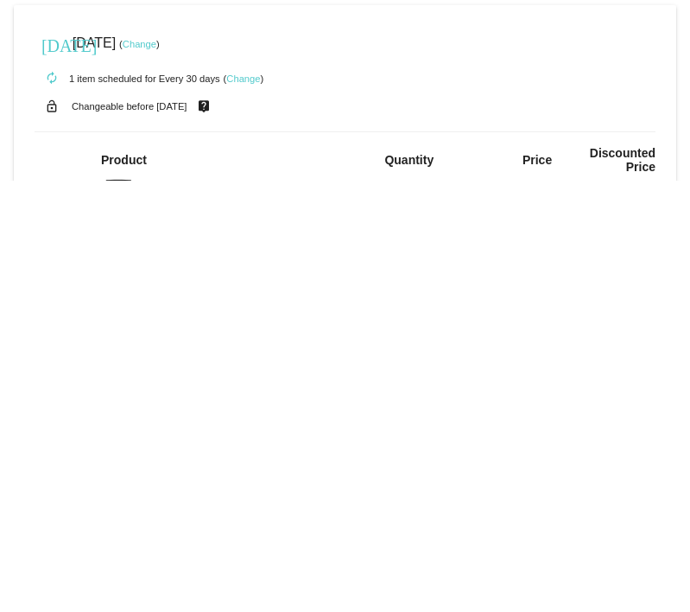 This screenshot has width=690, height=612. Describe the element at coordinates (537, 160) in the screenshot. I see `strong: Price` at that location.